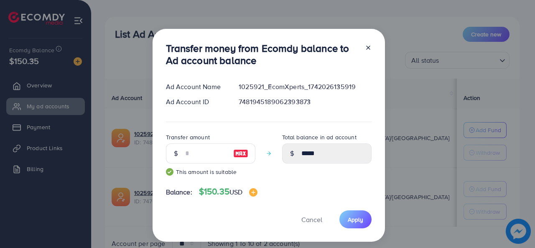 The image size is (535, 248). What do you see at coordinates (312, 220) in the screenshot?
I see `span: Cancel` at bounding box center [312, 220].